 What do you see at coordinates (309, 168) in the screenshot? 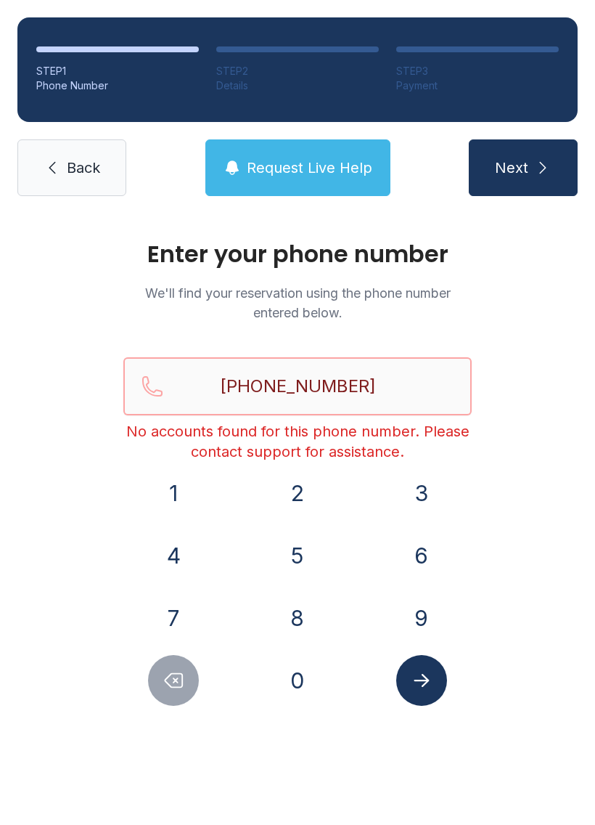
I see `span: Request Live Help` at bounding box center [309, 168].